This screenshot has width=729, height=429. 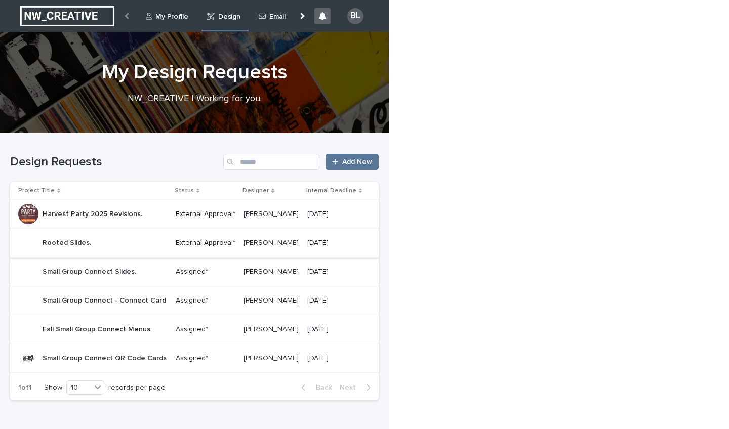 I want to click on p: Small Group Connect Slides., so click(x=90, y=271).